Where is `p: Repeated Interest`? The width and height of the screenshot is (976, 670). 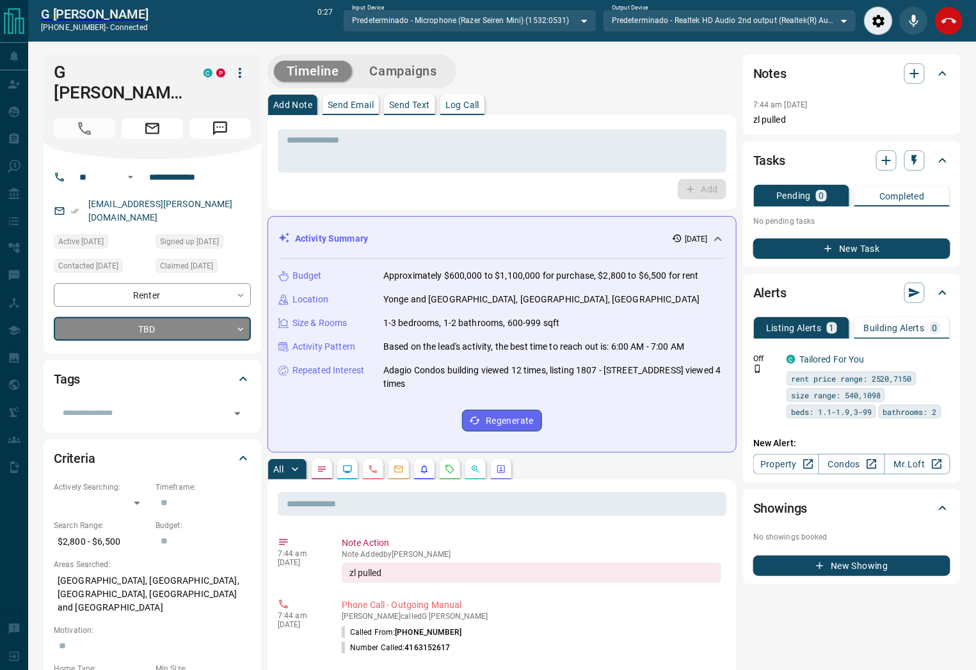
p: Repeated Interest is located at coordinates (328, 370).